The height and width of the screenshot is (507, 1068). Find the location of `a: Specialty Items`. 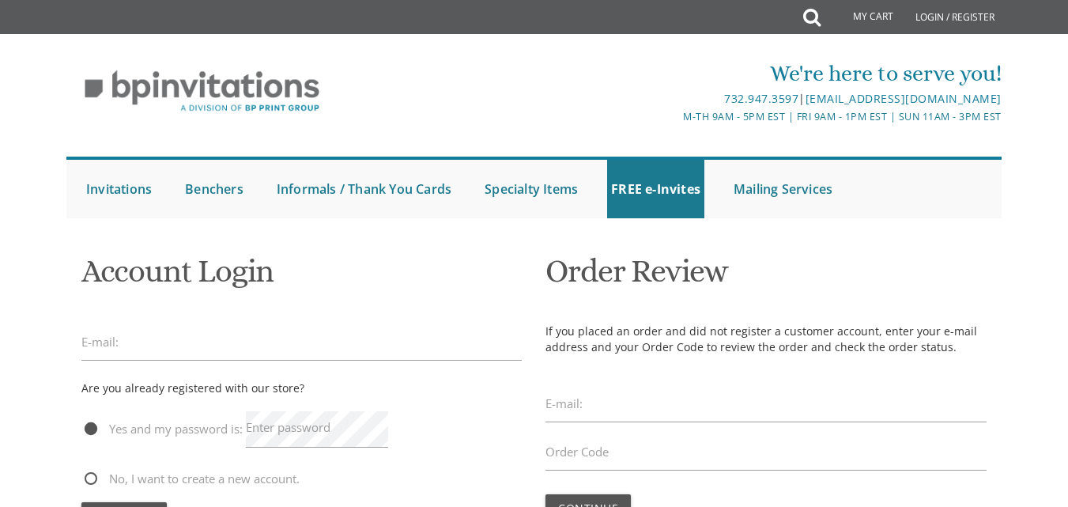

a: Specialty Items is located at coordinates (531, 189).